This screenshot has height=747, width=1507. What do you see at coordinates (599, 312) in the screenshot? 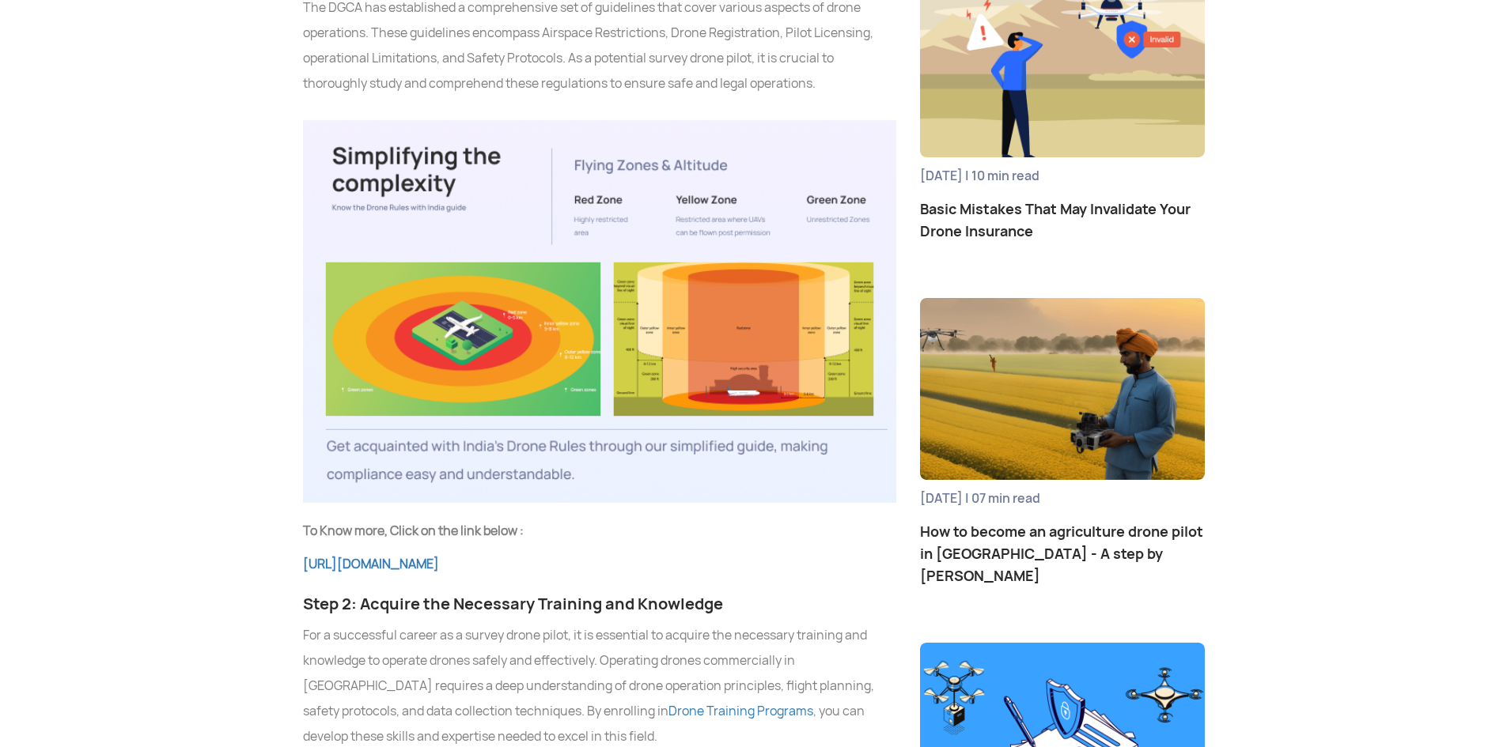
I see `img: img_guide_surveydronepilot_1.png` at bounding box center [599, 312].